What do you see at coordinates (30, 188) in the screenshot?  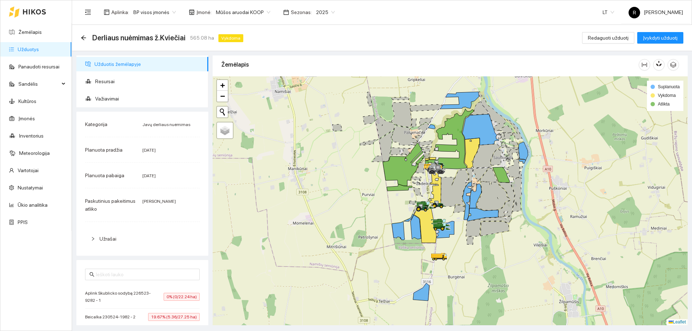 I see `a: Nustatymai` at bounding box center [30, 188].